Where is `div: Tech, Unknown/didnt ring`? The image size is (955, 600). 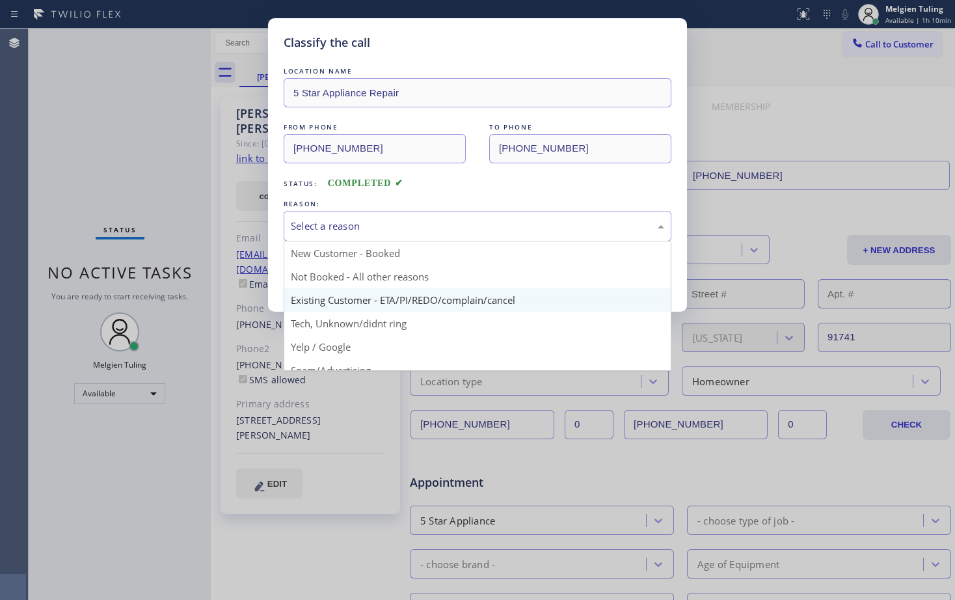 div: Tech, Unknown/didnt ring is located at coordinates (478, 323).